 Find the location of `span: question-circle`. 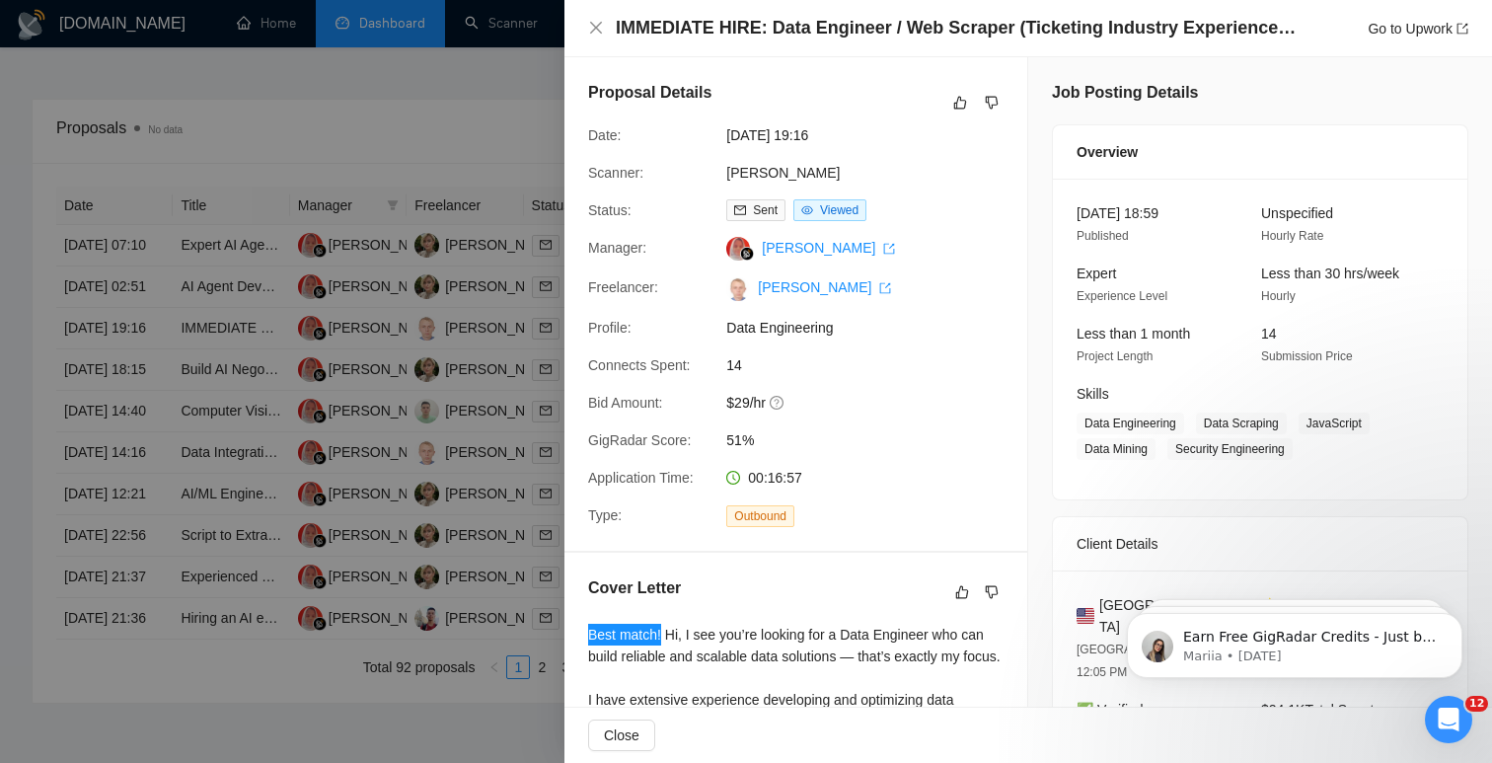

span: question-circle is located at coordinates (777, 403).